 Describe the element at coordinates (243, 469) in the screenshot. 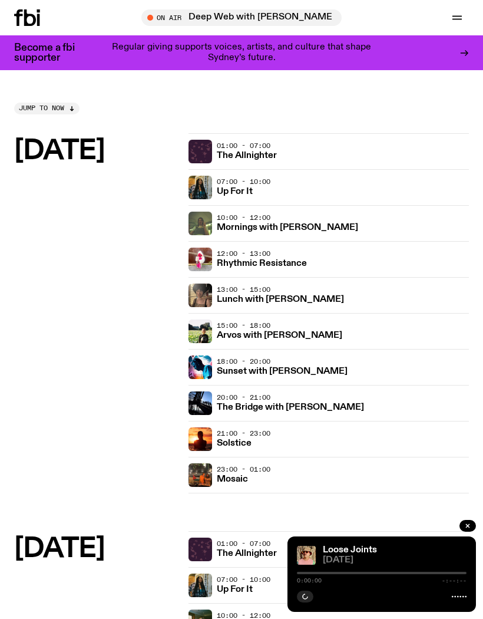

I see `span: 23:00 - 01:00` at that location.